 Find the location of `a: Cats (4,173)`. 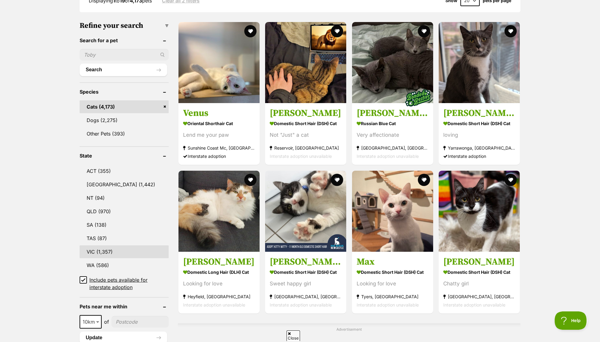

a: Cats (4,173) is located at coordinates (124, 107).